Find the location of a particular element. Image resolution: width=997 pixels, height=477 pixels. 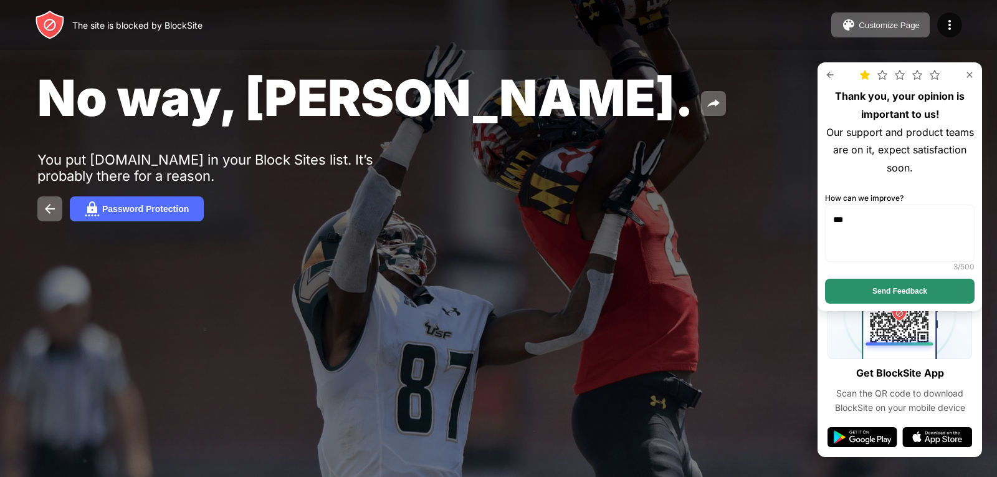

div: Customize Page is located at coordinates (890, 25).